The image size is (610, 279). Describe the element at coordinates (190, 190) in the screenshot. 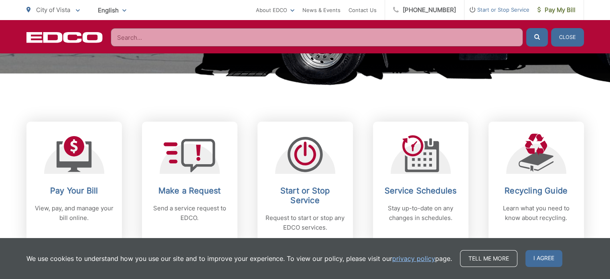

I see `h2: Make a Request` at that location.